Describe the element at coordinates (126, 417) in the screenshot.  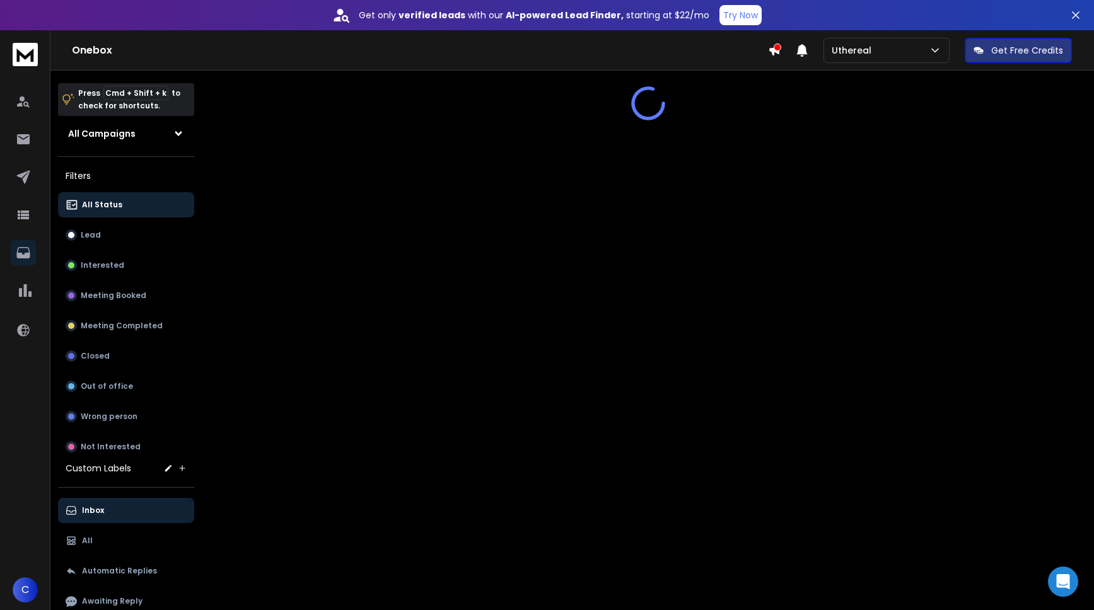
I see `button: Wrong person` at that location.